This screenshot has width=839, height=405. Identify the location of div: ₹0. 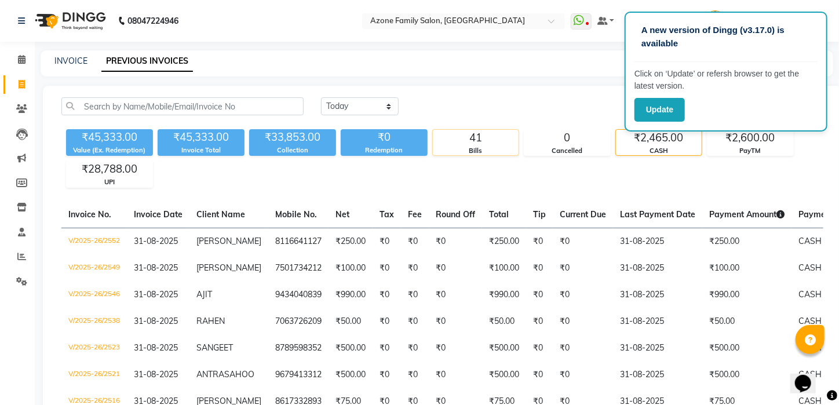
(384, 137).